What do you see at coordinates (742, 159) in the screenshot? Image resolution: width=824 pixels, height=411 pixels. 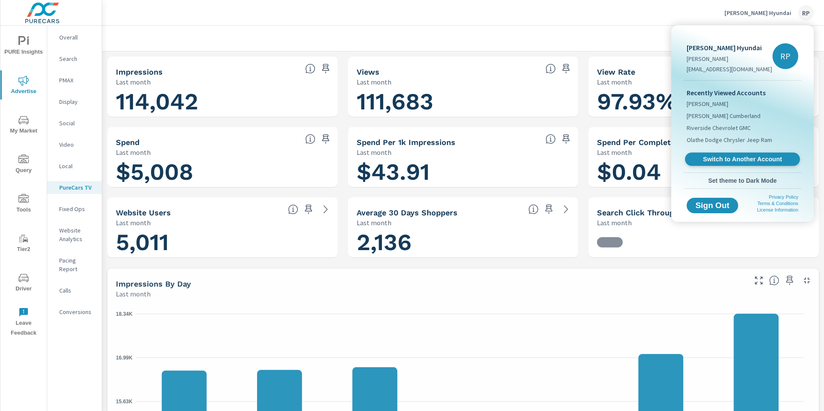 I see `span: Switch to Another Account` at bounding box center [742, 159].